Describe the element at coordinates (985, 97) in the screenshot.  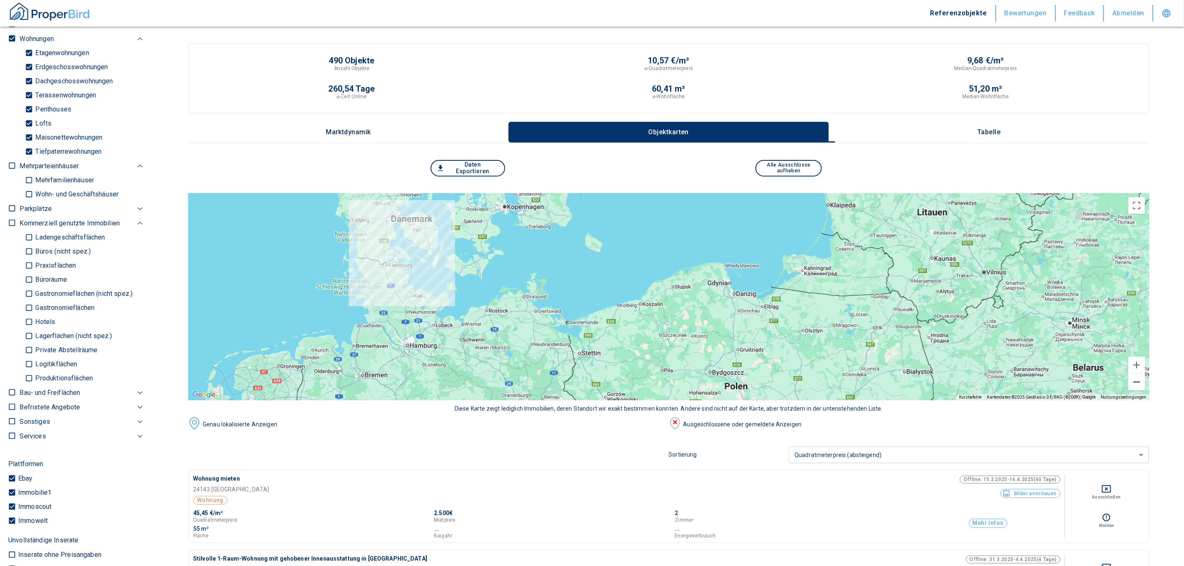
I see `p: Median-Wohnfläche` at that location.